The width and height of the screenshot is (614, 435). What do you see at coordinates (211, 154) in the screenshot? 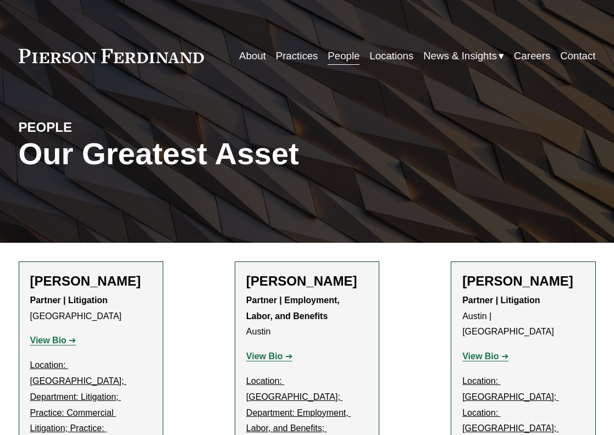
I see `h1: Our Greatest Asset` at bounding box center [211, 154].